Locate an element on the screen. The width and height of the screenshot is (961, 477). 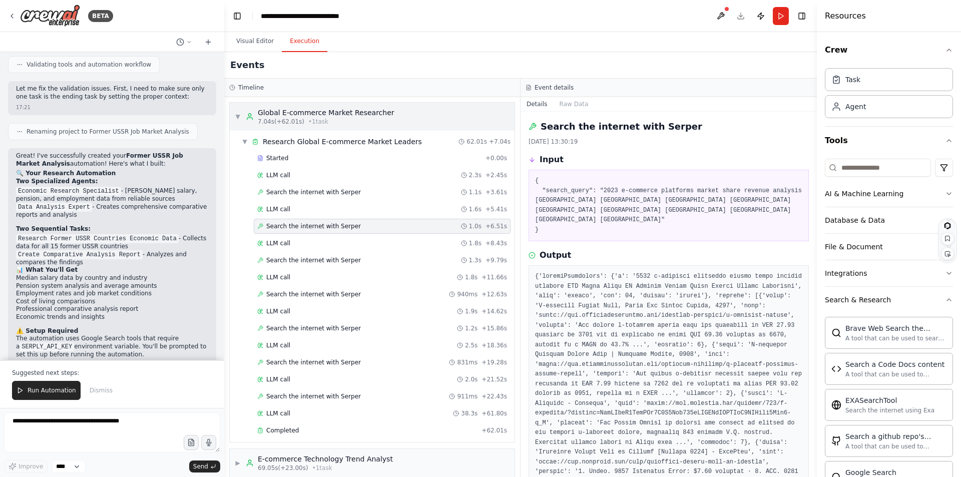
span: + 7.04s is located at coordinates (500, 142).